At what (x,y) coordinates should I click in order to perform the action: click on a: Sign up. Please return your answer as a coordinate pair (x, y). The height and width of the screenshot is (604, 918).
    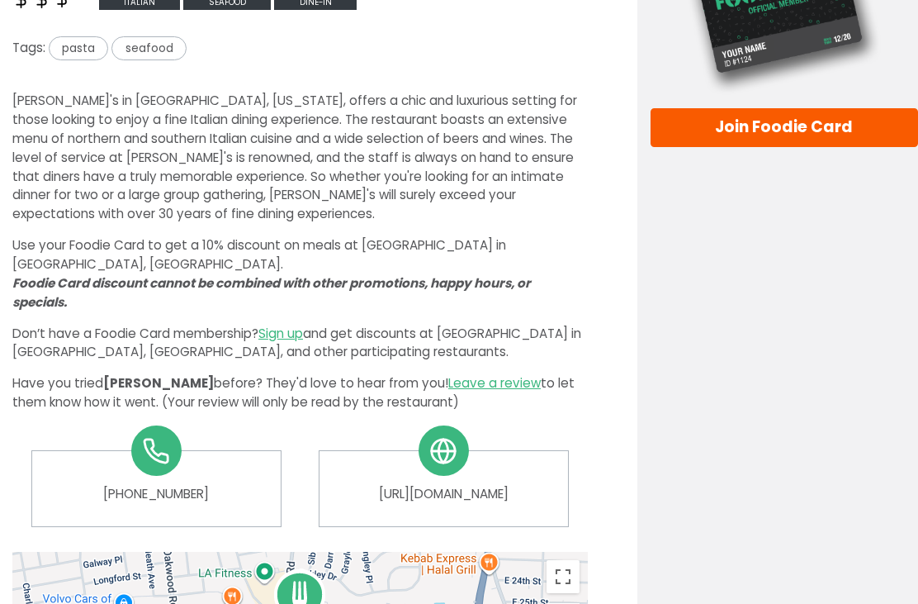
    Looking at the image, I should click on (281, 333).